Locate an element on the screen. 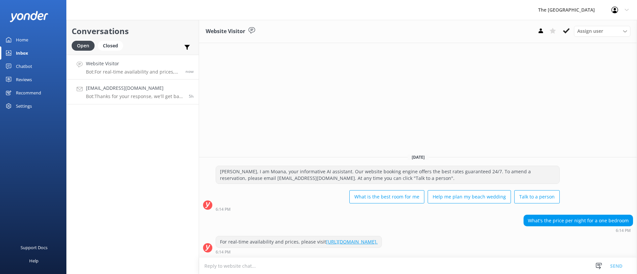 This screenshot has width=637, height=274. span: 06:14pm 19-Aug-2025 (UTC -10:00) Pacific/Honolulu is located at coordinates (189, 71).